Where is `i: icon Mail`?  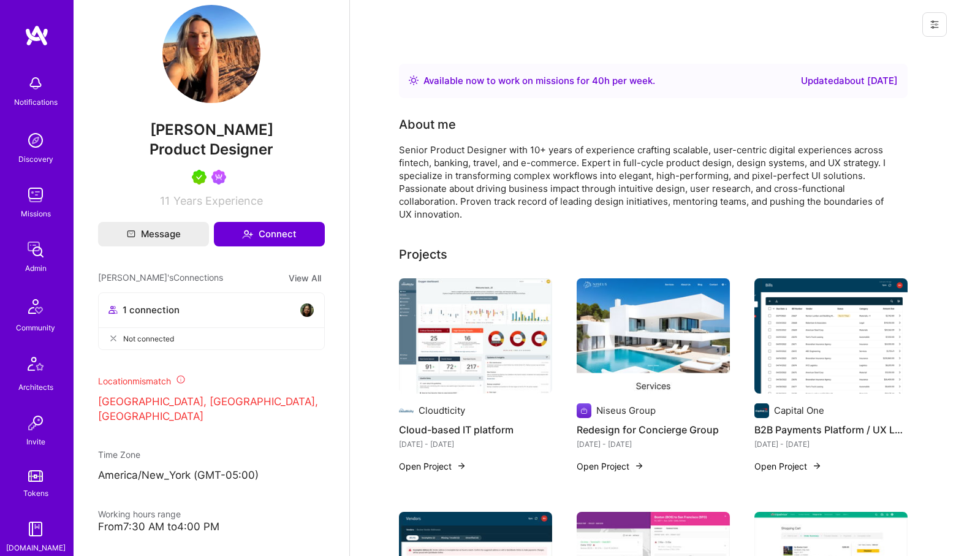 i: icon Mail is located at coordinates (131, 234).